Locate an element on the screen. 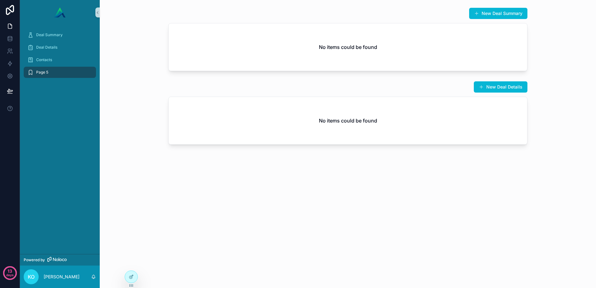 The image size is (596, 288). span: KO is located at coordinates (31, 277).